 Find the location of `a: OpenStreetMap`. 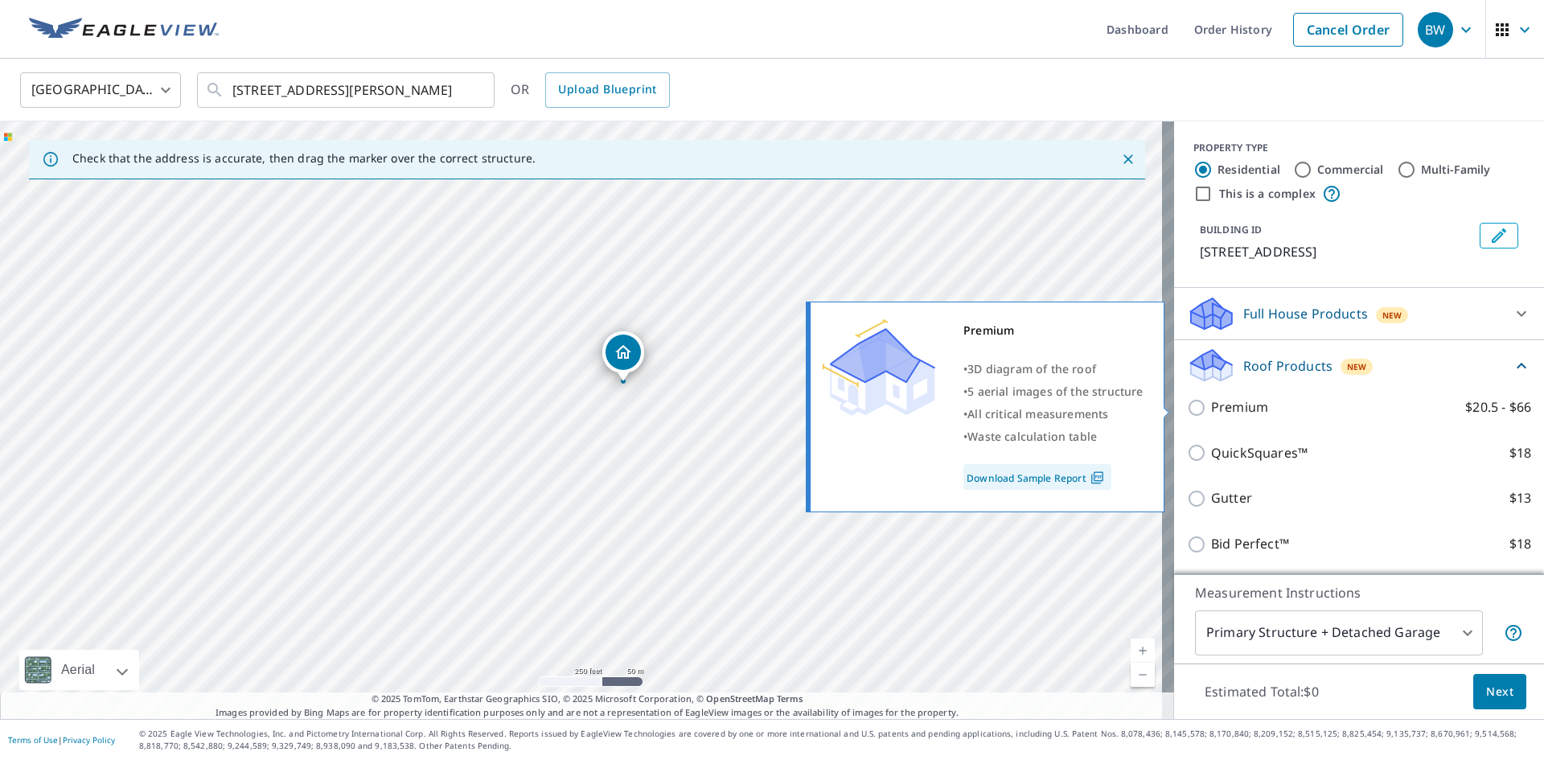

a: OpenStreetMap is located at coordinates (740, 698).